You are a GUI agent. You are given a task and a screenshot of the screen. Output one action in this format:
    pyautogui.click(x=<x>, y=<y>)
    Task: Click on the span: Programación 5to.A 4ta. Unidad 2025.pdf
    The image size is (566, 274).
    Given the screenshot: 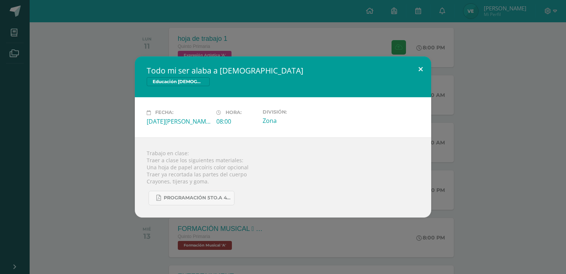 What is the action you would take?
    pyautogui.click(x=197, y=198)
    